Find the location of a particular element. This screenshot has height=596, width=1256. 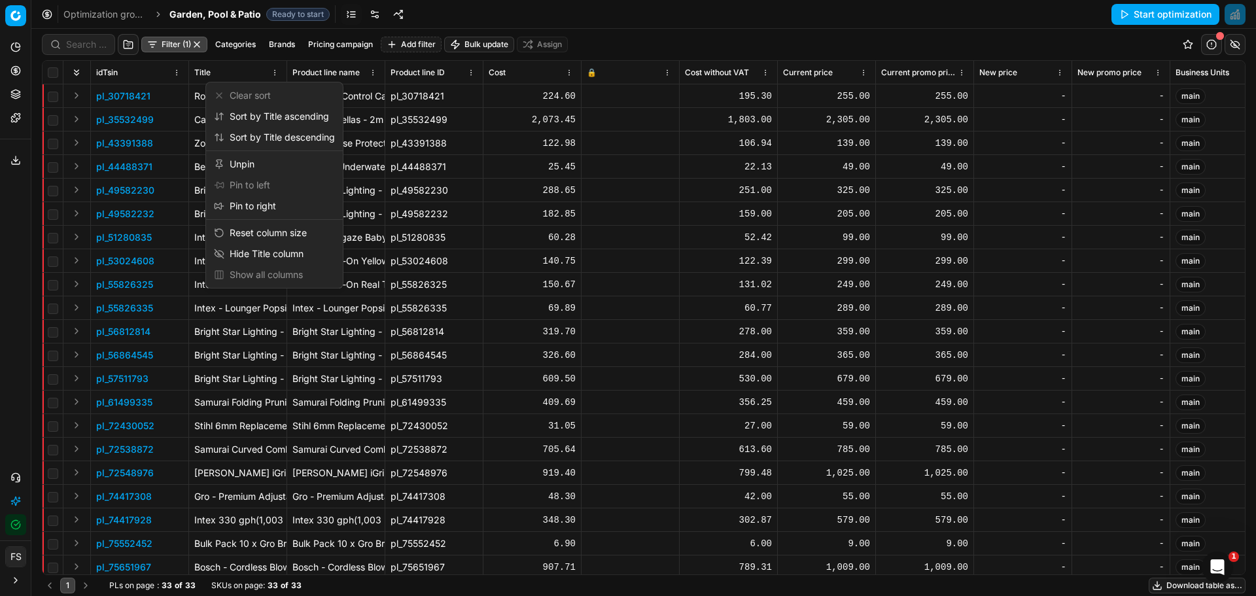

div: Unpin is located at coordinates (234, 164).